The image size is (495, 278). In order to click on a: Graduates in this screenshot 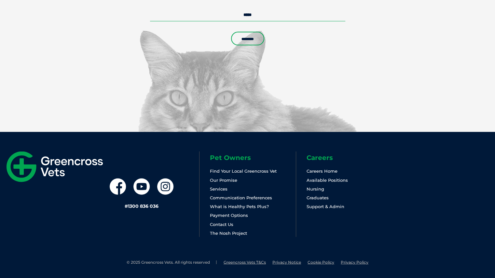, I will do `click(318, 198)`.